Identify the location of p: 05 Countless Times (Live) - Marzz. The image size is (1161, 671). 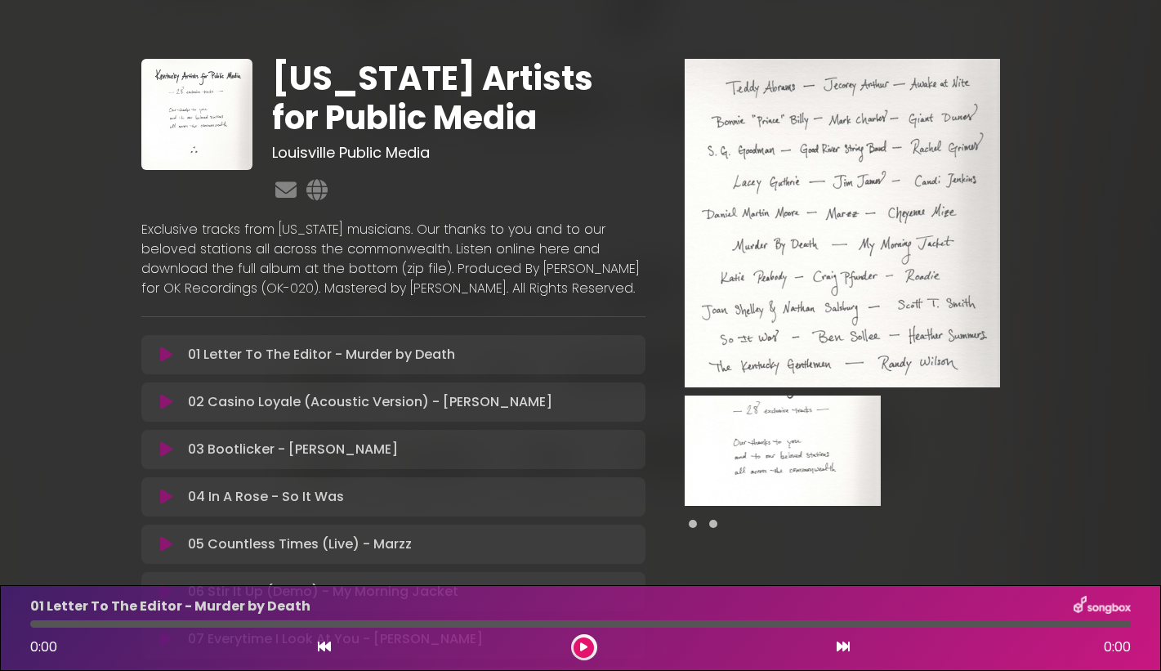
(300, 544).